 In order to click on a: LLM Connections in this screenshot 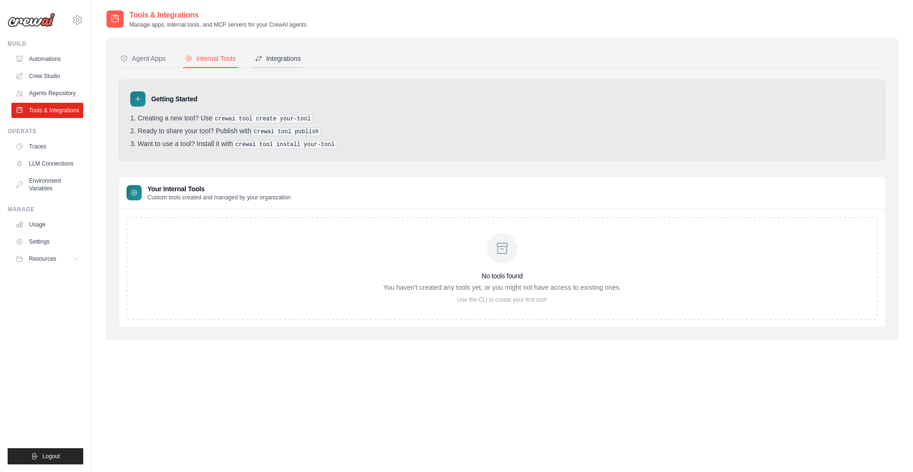, I will do `click(47, 164)`.